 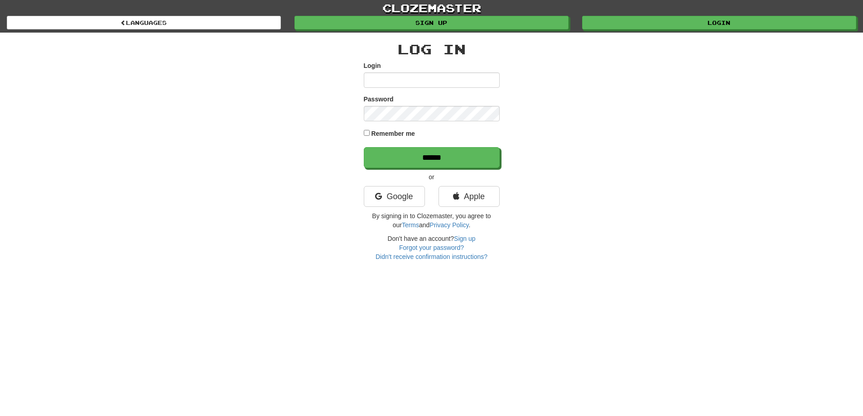 What do you see at coordinates (372, 66) in the screenshot?
I see `label: Login` at bounding box center [372, 66].